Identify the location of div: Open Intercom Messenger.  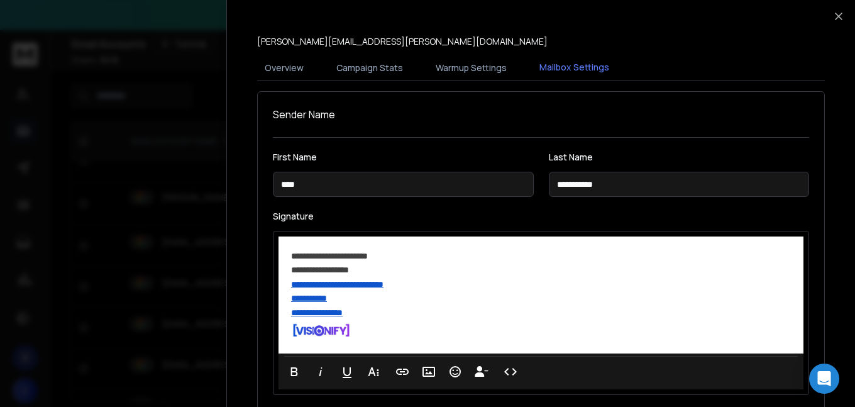
(824, 379).